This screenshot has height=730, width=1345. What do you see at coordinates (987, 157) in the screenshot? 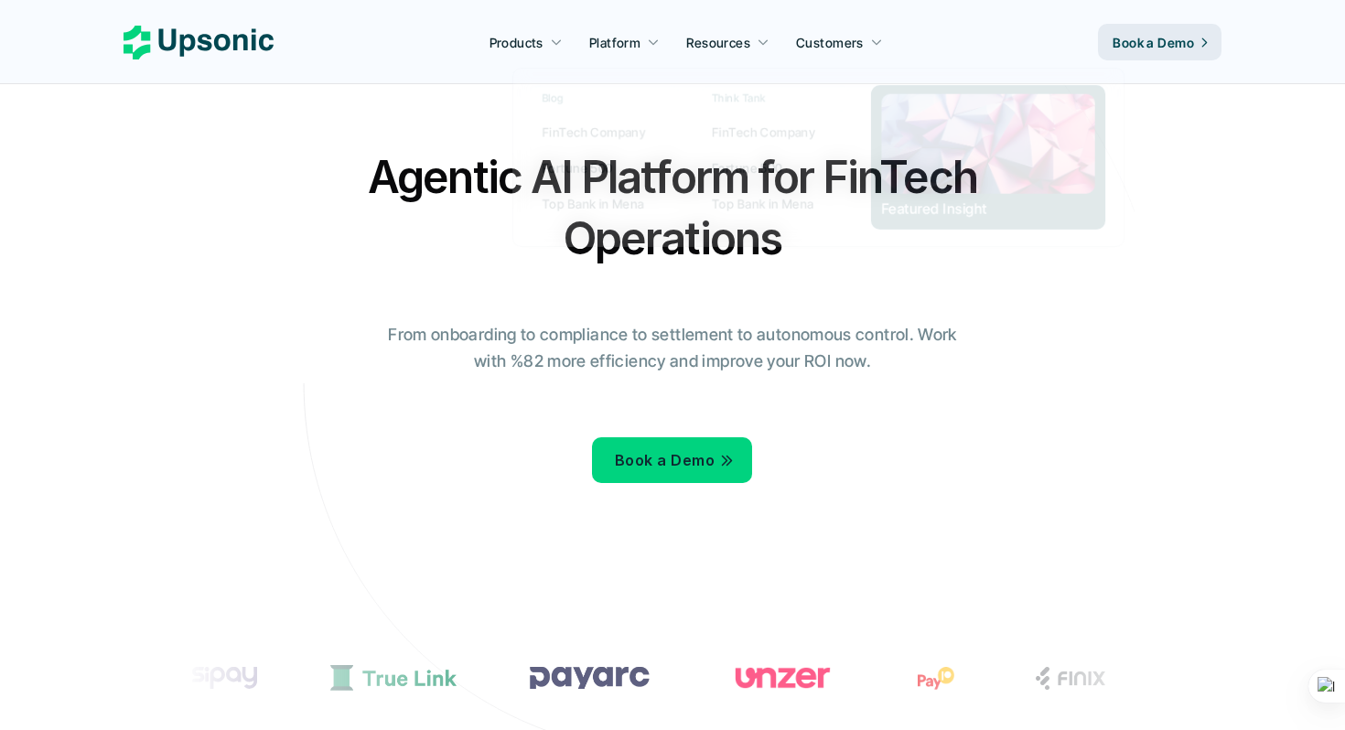
I see `a: Featured Insight` at bounding box center [987, 157].